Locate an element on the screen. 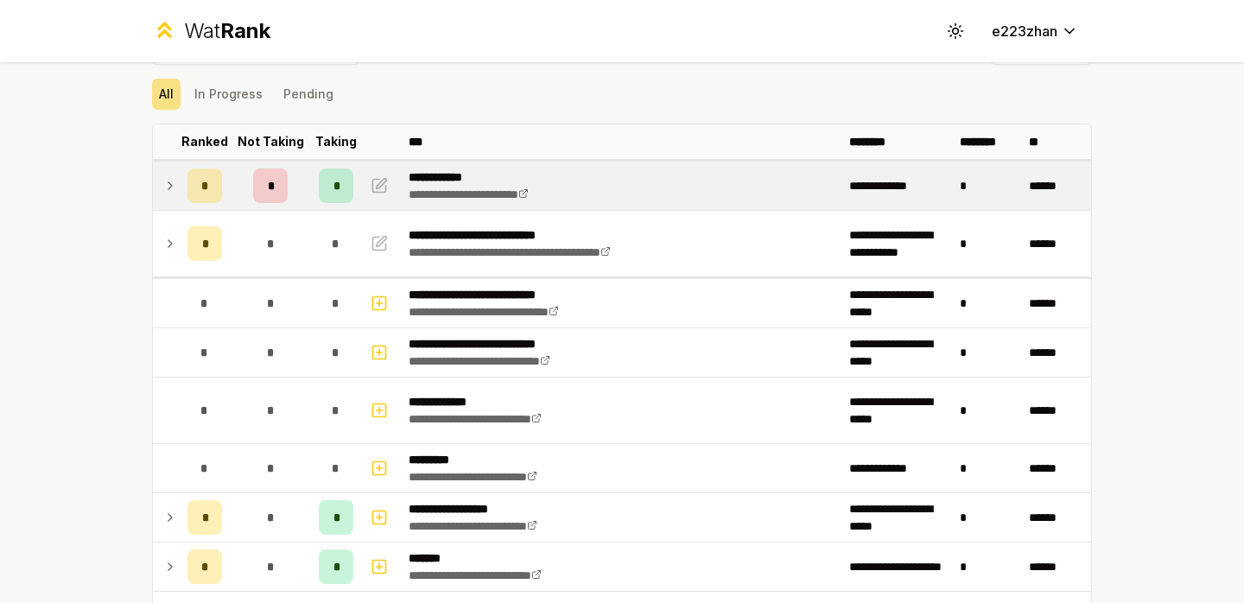  span: e223zhan is located at coordinates (1025, 31).